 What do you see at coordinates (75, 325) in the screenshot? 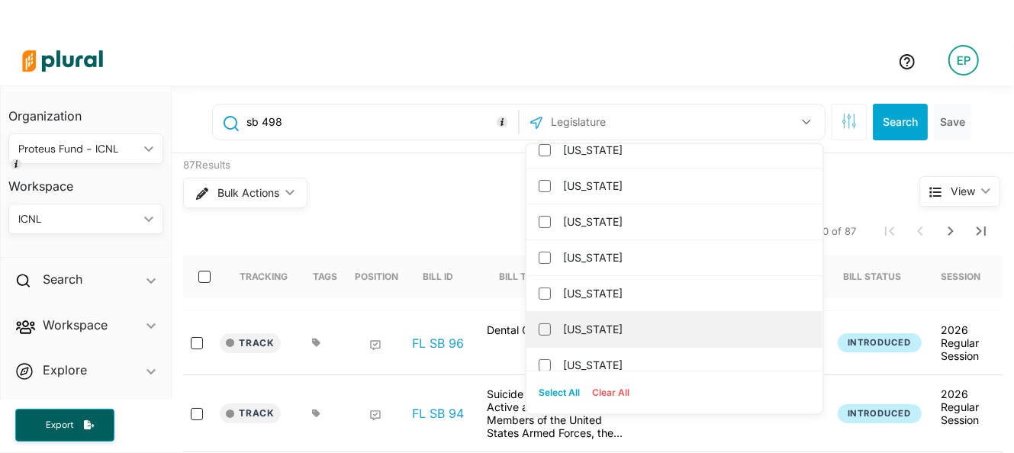
I see `h2: Workspace` at bounding box center [75, 325].